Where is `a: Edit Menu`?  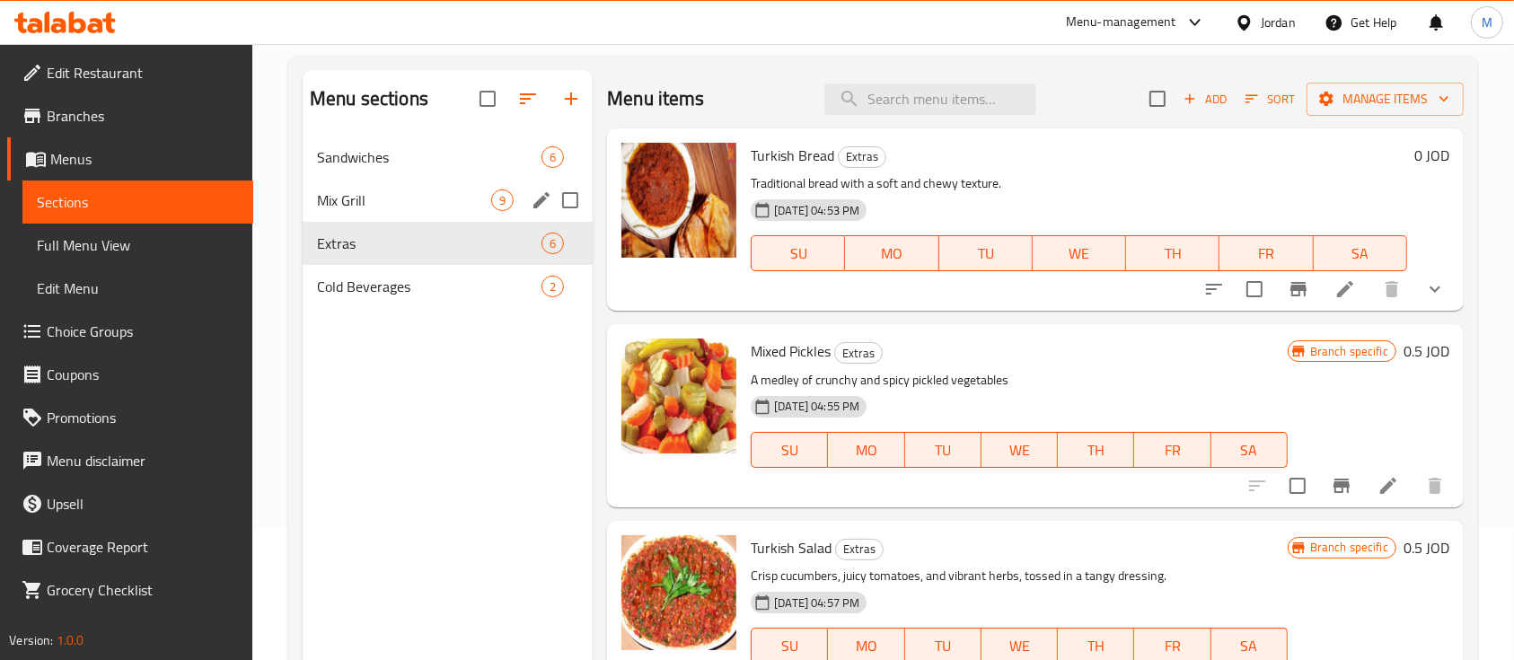
a: Edit Menu is located at coordinates (137, 288).